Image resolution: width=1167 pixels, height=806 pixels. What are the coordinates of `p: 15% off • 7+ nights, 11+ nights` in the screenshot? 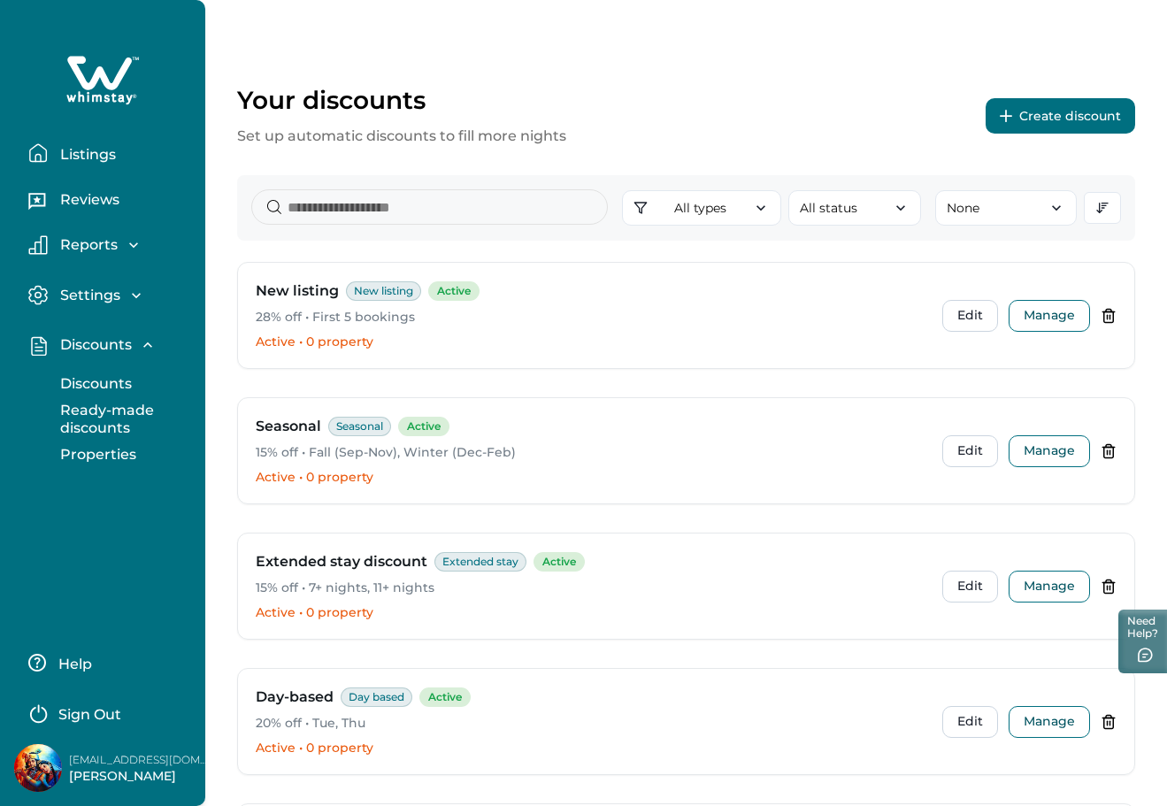 It's located at (592, 588).